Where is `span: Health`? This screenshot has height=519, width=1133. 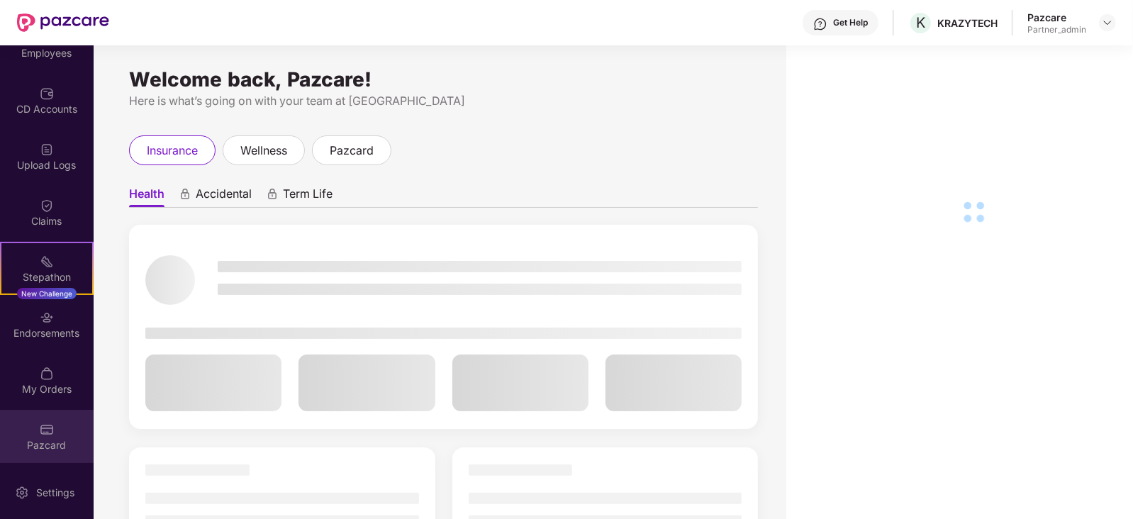 span: Health is located at coordinates (147, 196).